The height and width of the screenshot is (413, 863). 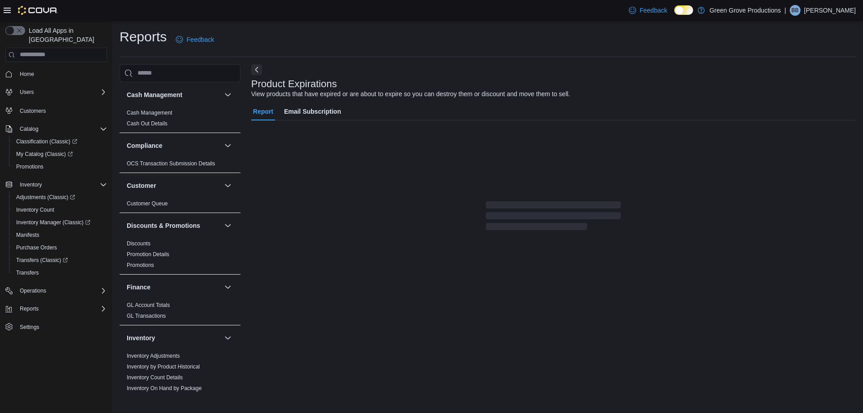 I want to click on button: Promotions, so click(x=60, y=167).